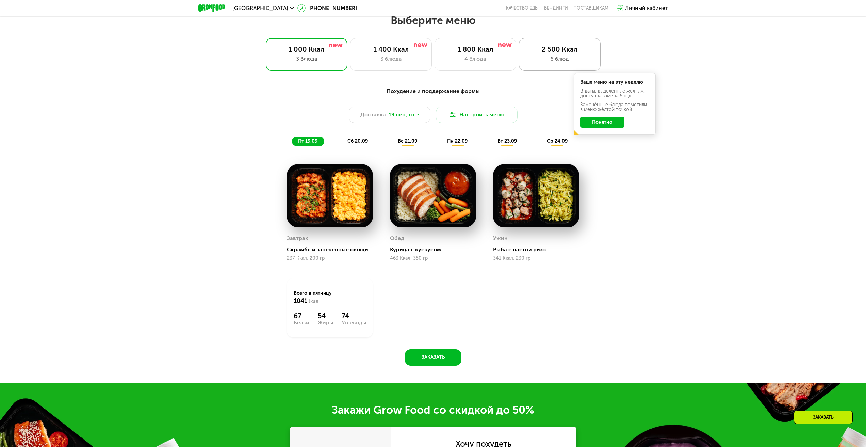  I want to click on div: 4 блюда, so click(476, 59).